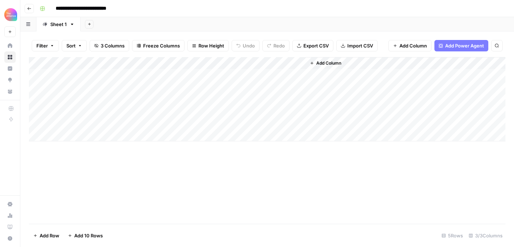 Image resolution: width=514 pixels, height=247 pixels. What do you see at coordinates (10, 15) in the screenshot?
I see `button: Workspace: Alliance` at bounding box center [10, 15].